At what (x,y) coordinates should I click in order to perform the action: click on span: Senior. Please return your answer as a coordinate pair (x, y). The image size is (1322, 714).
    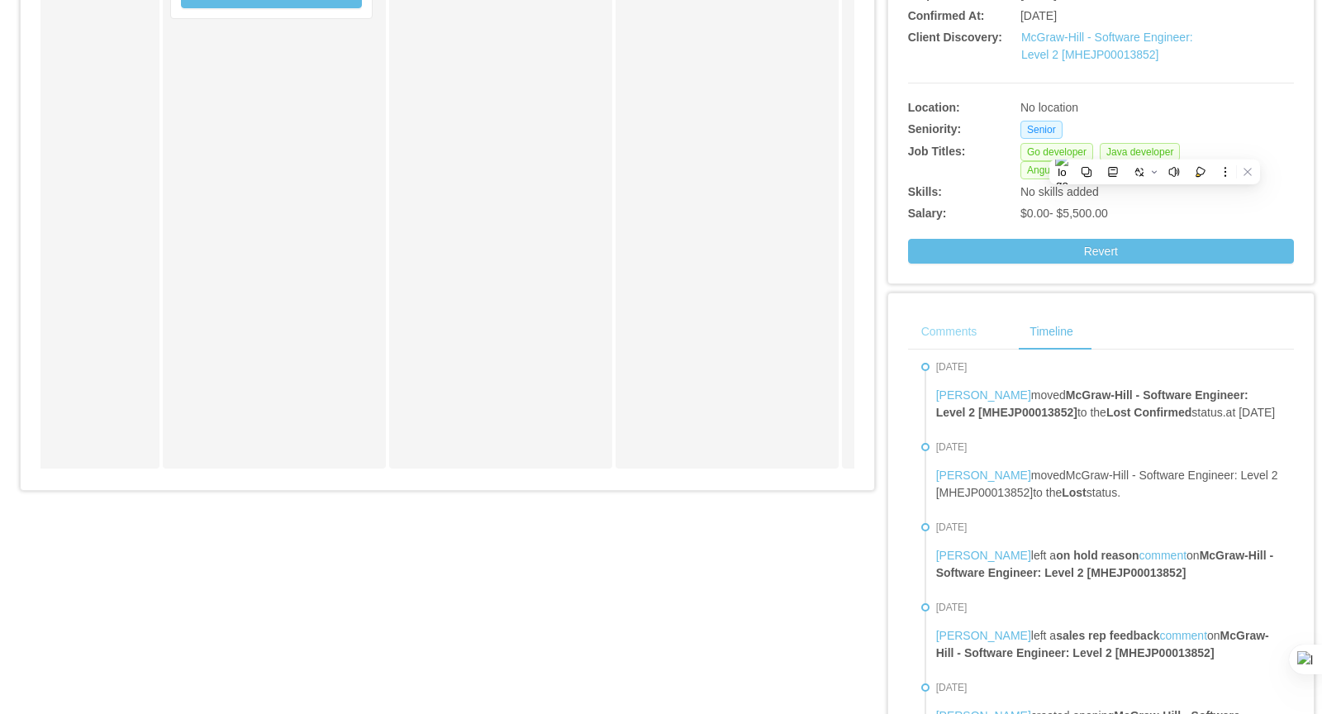
    Looking at the image, I should click on (1041, 130).